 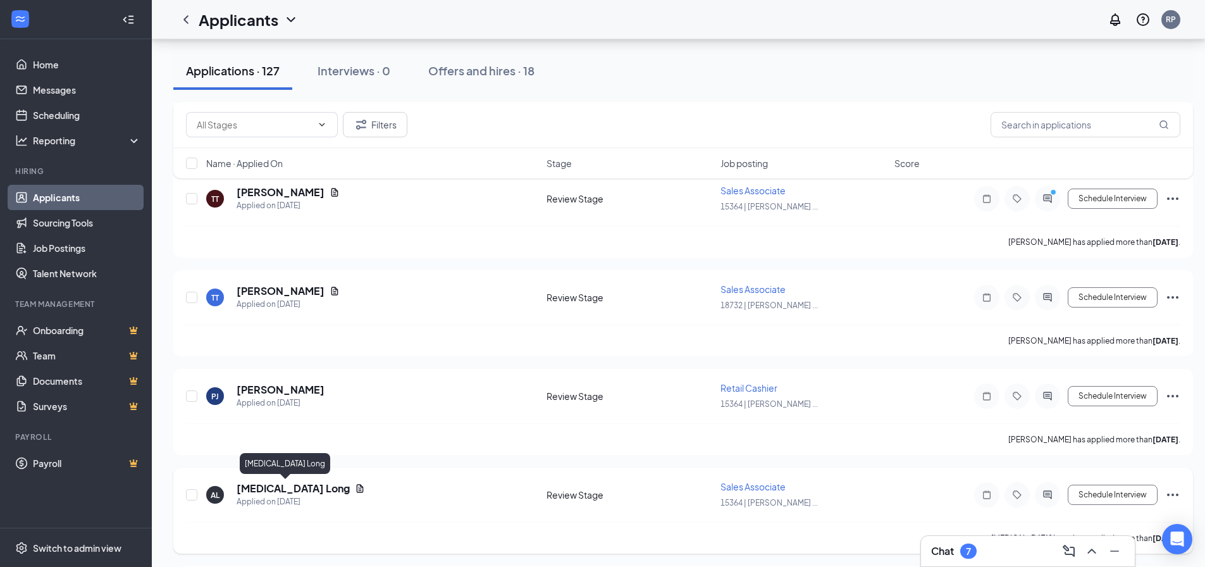 What do you see at coordinates (128, 20) in the screenshot?
I see `svg: Collapse` at bounding box center [128, 20].